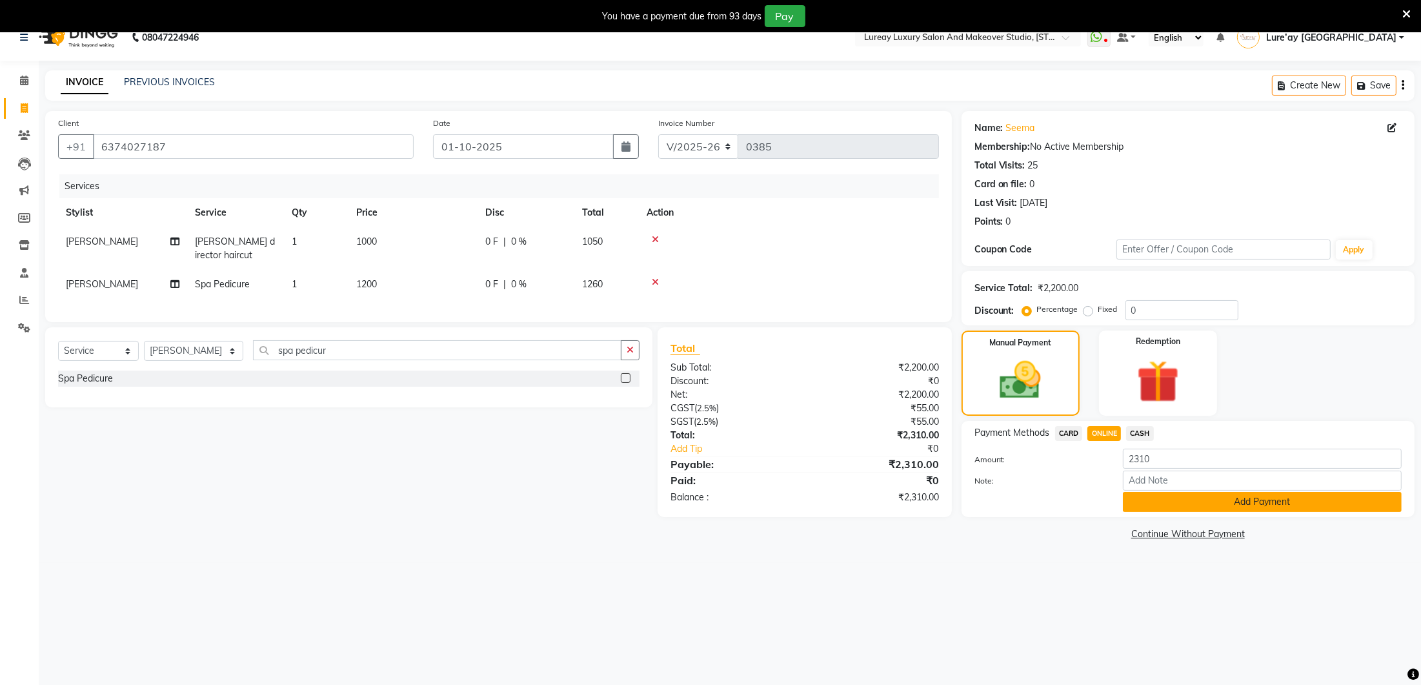 The height and width of the screenshot is (685, 1421). I want to click on div: Coupon Code, so click(1045, 249).